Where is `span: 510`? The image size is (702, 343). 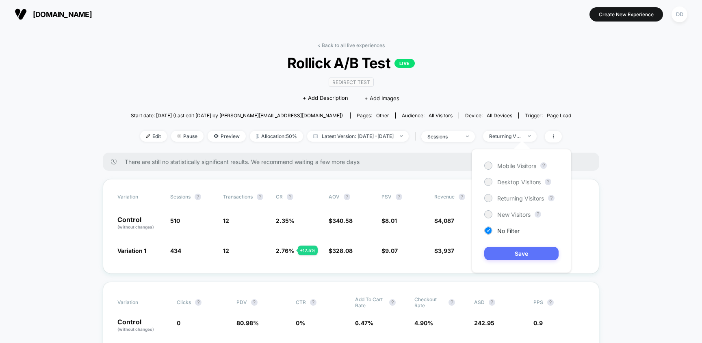
span: 510 is located at coordinates (175, 221).